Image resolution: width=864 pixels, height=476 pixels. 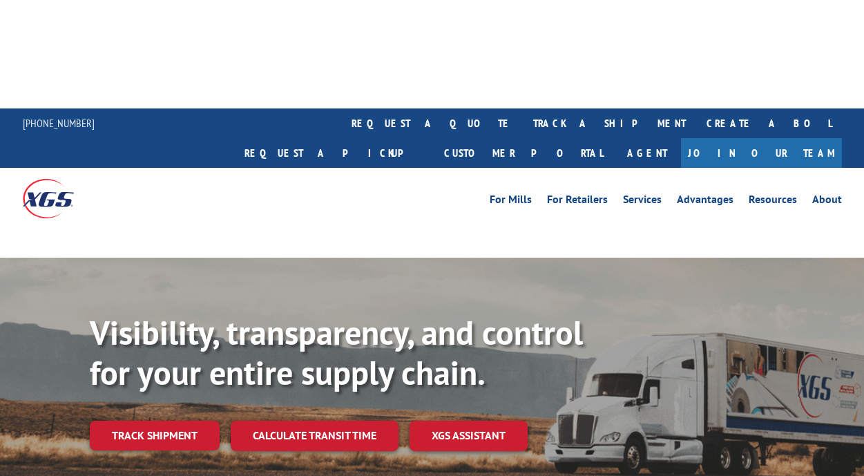 What do you see at coordinates (827, 202) in the screenshot?
I see `a: About` at bounding box center [827, 202].